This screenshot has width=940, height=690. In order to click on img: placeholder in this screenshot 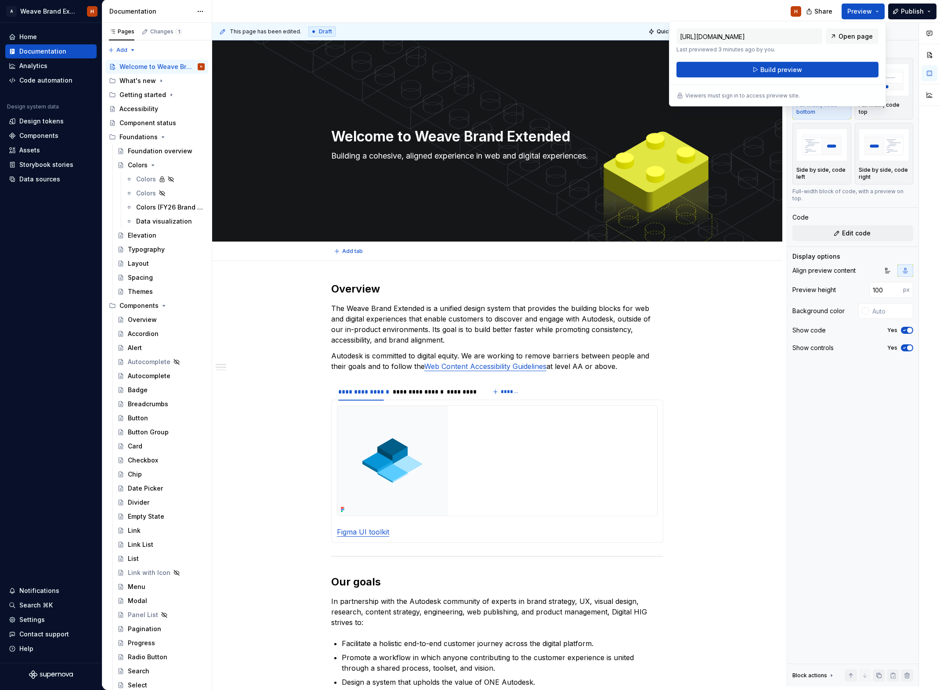, I will do `click(885, 145)`.